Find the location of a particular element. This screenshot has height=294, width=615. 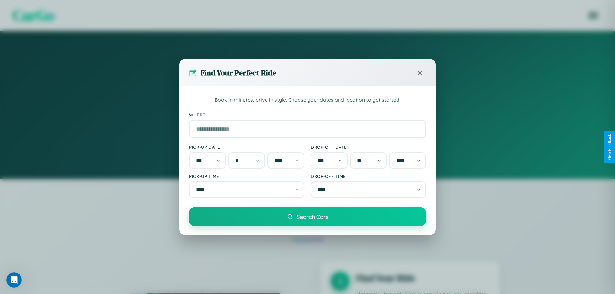

label: Drop-off Time is located at coordinates (368, 176).